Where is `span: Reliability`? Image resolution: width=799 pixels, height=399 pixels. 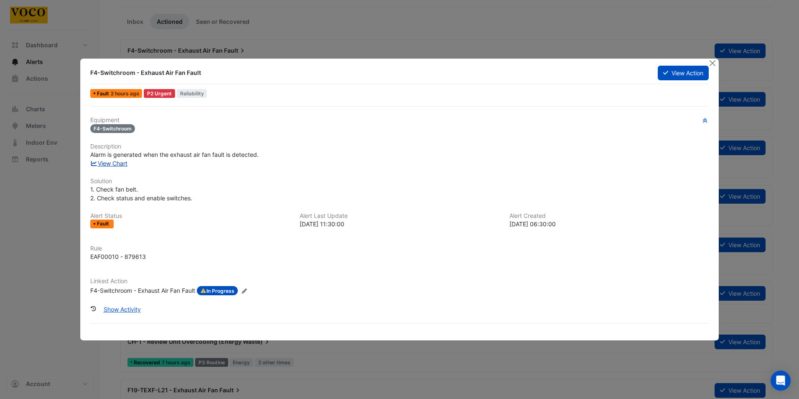 span: Reliability is located at coordinates (192, 93).